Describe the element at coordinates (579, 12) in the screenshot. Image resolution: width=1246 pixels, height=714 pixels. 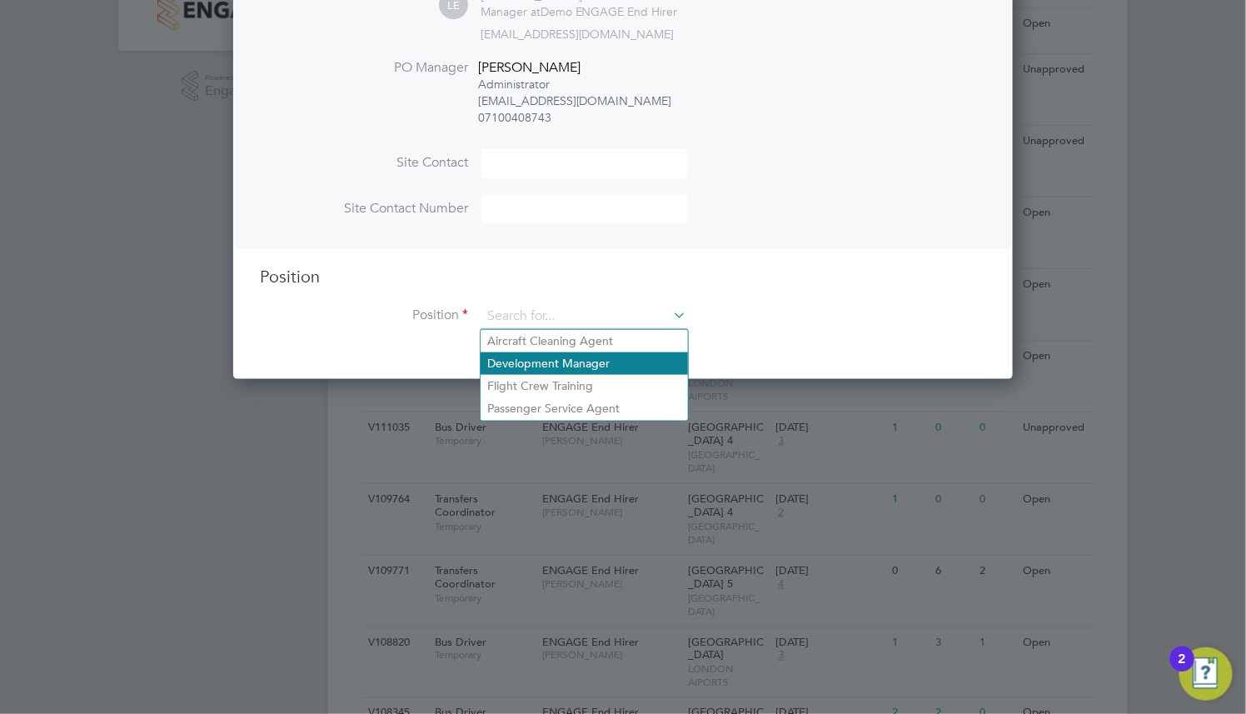
I see `div: Demo ENGAGE End Hirer` at that location.